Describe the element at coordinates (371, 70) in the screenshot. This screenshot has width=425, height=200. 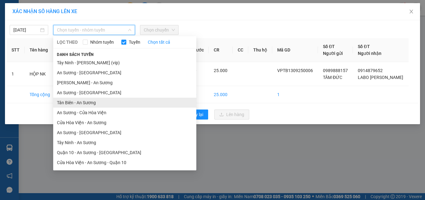
I see `span: 0914879652` at that location.